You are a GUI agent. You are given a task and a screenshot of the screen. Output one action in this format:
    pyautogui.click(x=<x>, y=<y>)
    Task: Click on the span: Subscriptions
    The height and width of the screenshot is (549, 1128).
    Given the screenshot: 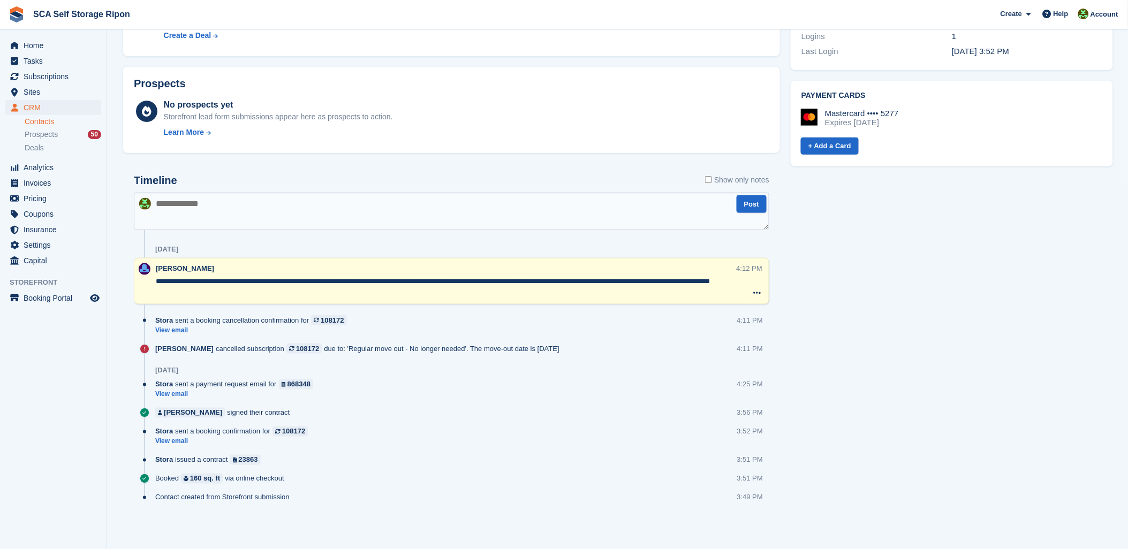 What is the action you would take?
    pyautogui.click(x=56, y=77)
    